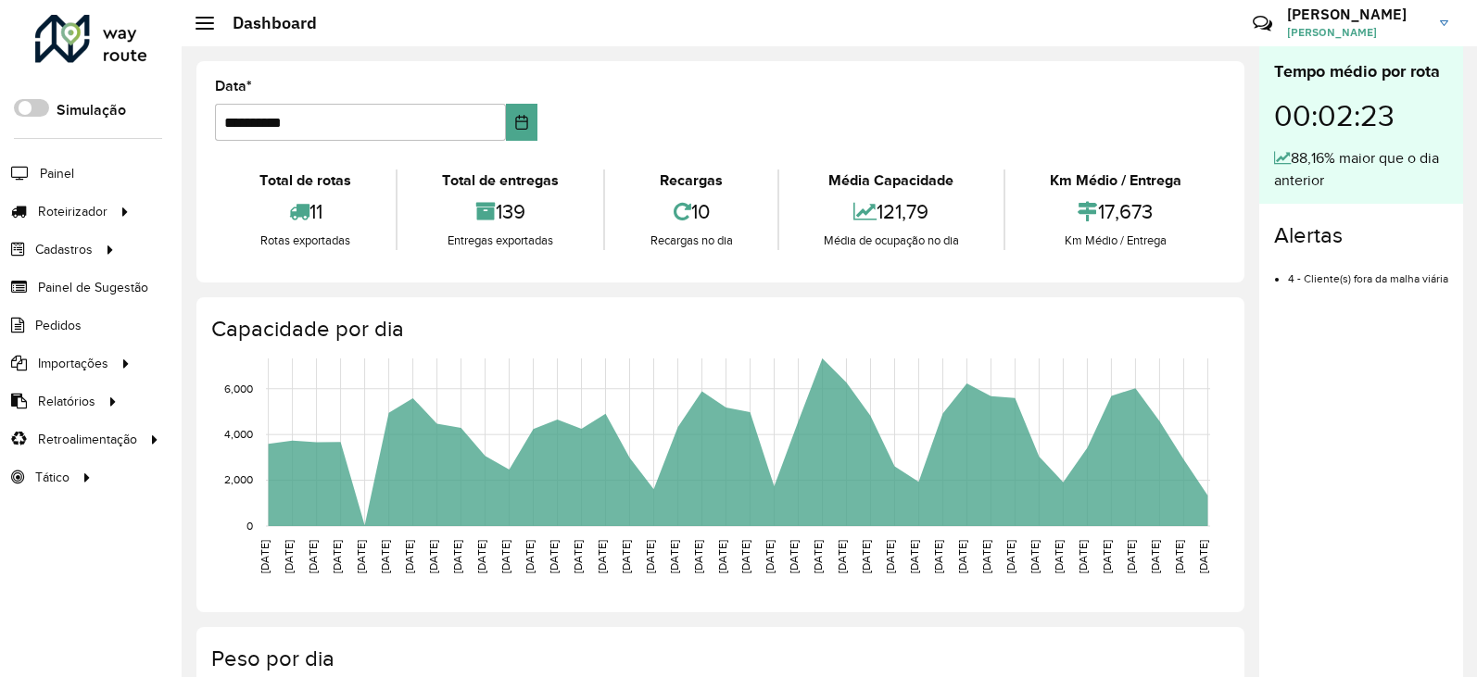  What do you see at coordinates (64, 249) in the screenshot?
I see `span: Cadastros` at bounding box center [64, 249].